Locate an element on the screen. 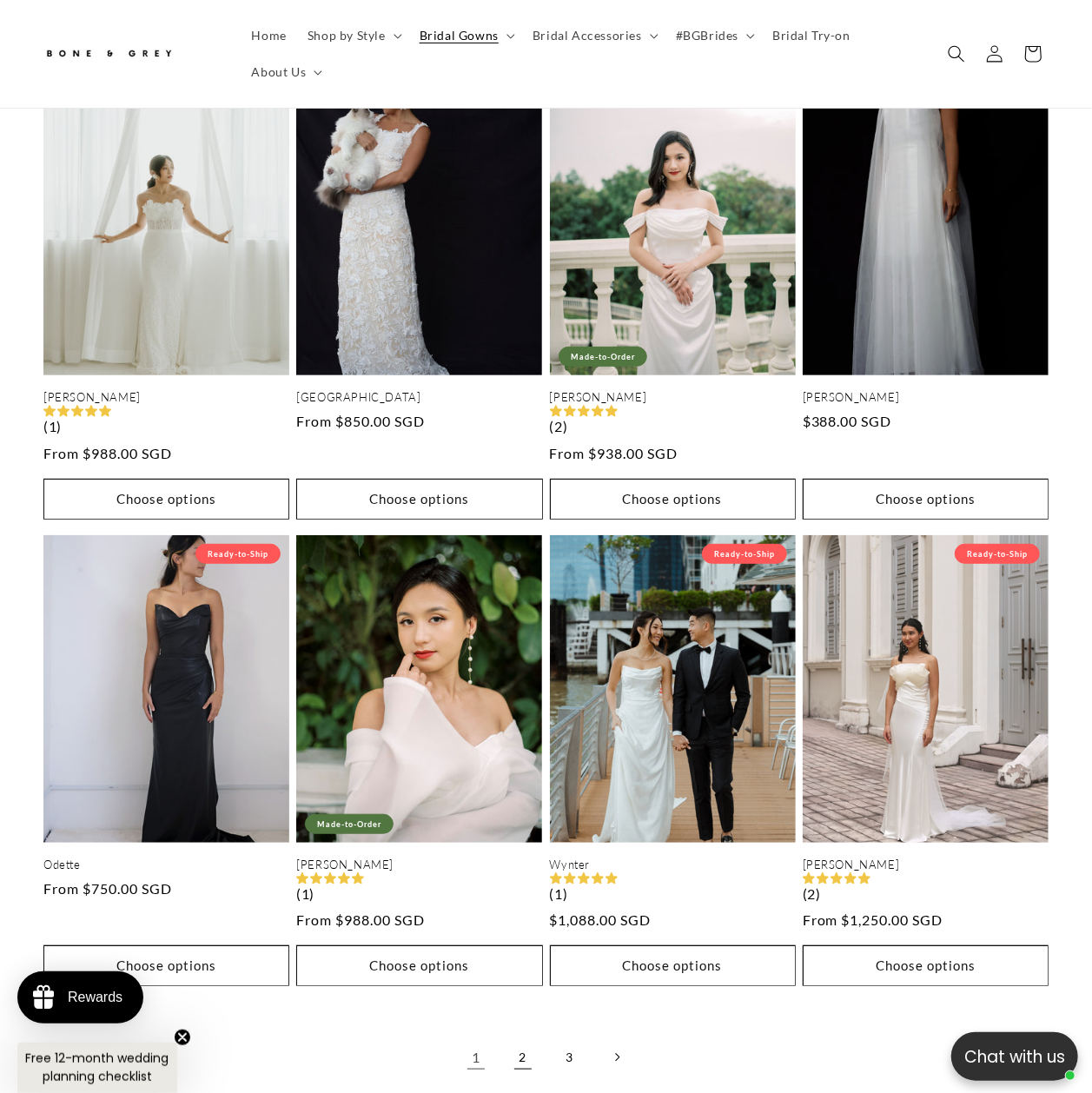  summary: Shop by Style is located at coordinates (353, 36).